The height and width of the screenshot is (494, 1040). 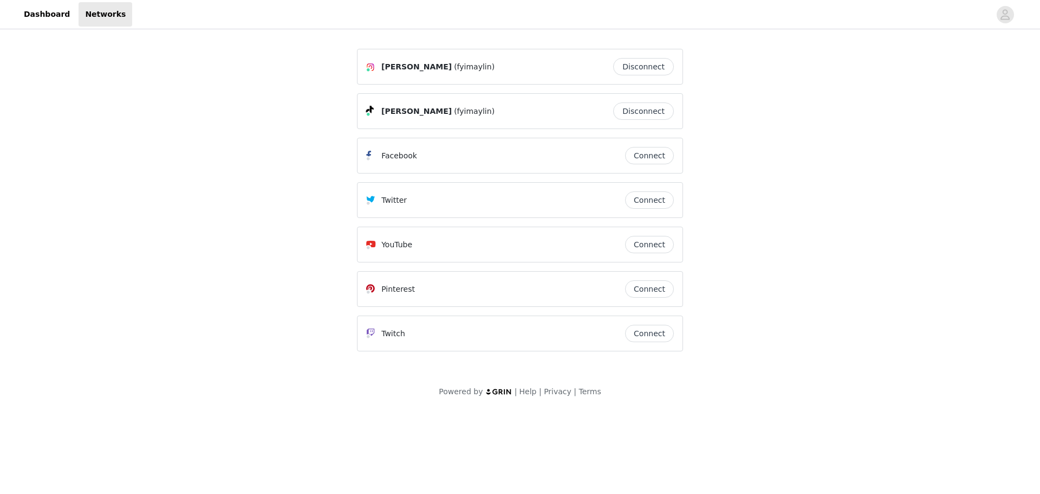 I want to click on a: Dashboard, so click(x=47, y=14).